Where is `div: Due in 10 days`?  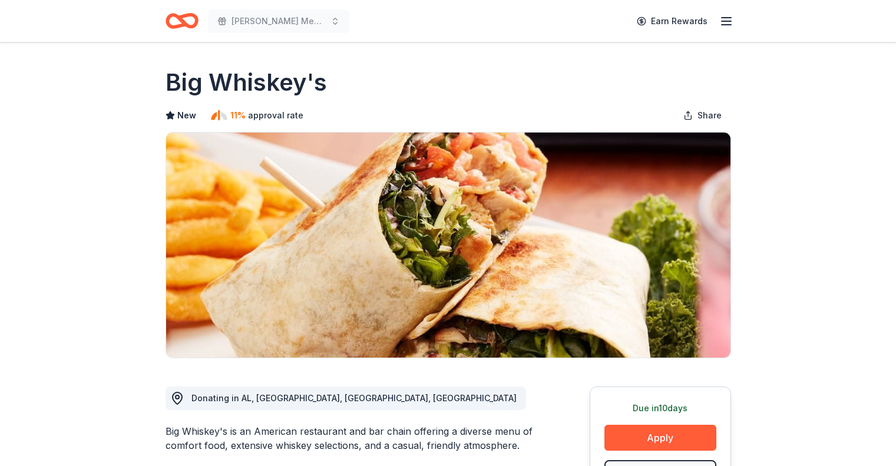 div: Due in 10 days is located at coordinates (660, 408).